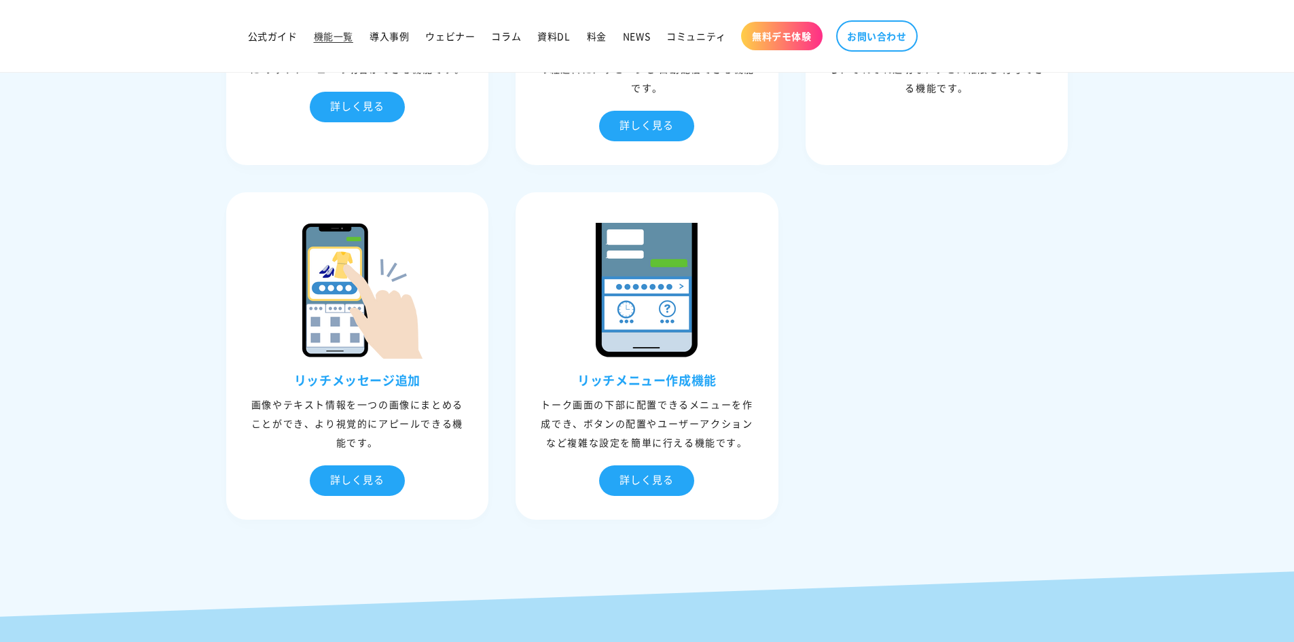  What do you see at coordinates (782, 36) in the screenshot?
I see `a: 無料デモ体験` at bounding box center [782, 36].